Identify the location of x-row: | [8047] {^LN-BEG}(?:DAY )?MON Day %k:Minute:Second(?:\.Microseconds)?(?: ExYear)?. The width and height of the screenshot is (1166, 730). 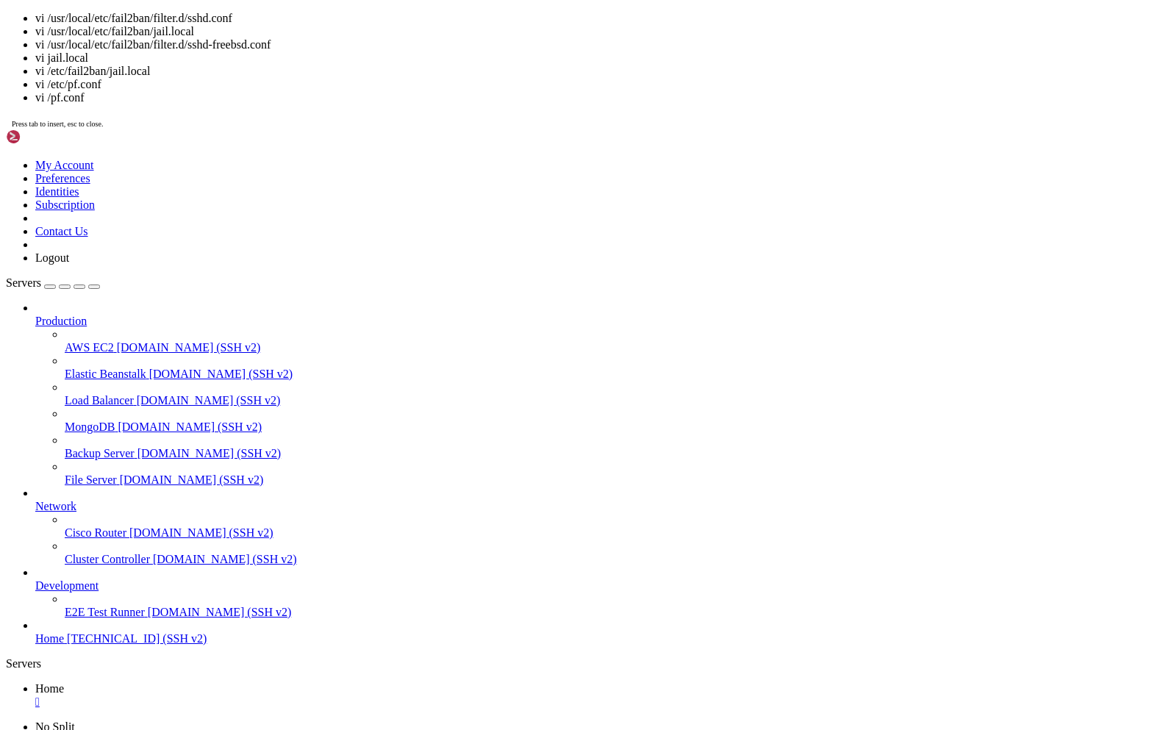
(490, 12).